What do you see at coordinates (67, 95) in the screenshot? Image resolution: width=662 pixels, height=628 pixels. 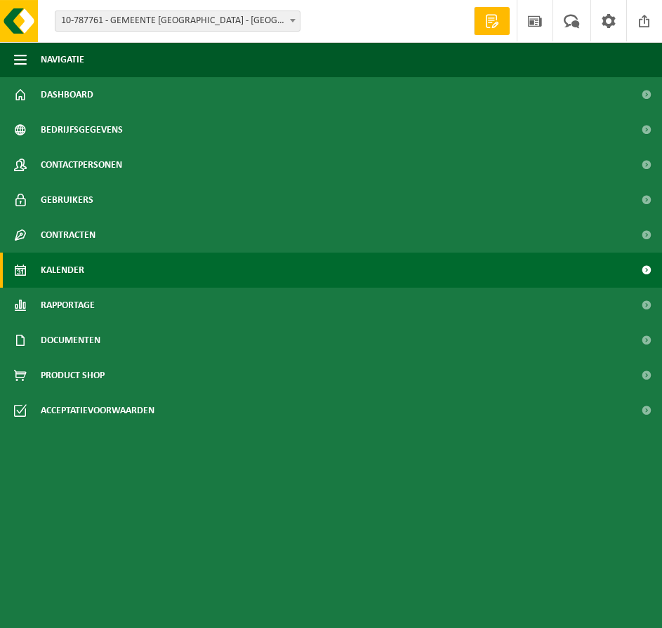 I see `span: Dashboard` at bounding box center [67, 95].